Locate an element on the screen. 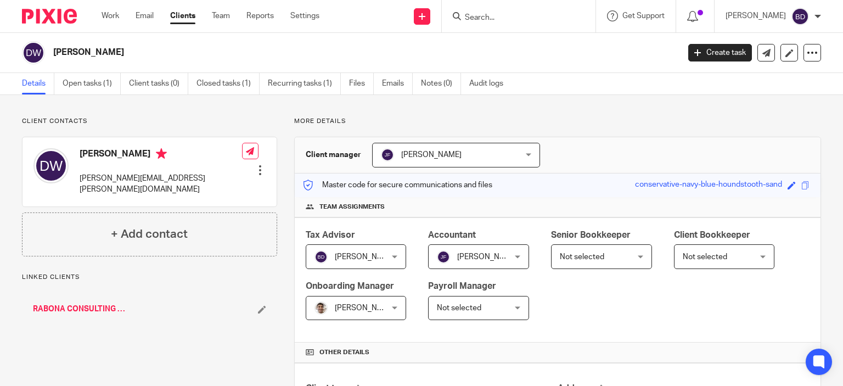  a: Team is located at coordinates (221, 16).